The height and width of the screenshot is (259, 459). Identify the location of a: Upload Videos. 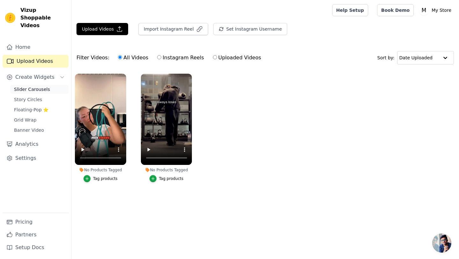
(35, 61).